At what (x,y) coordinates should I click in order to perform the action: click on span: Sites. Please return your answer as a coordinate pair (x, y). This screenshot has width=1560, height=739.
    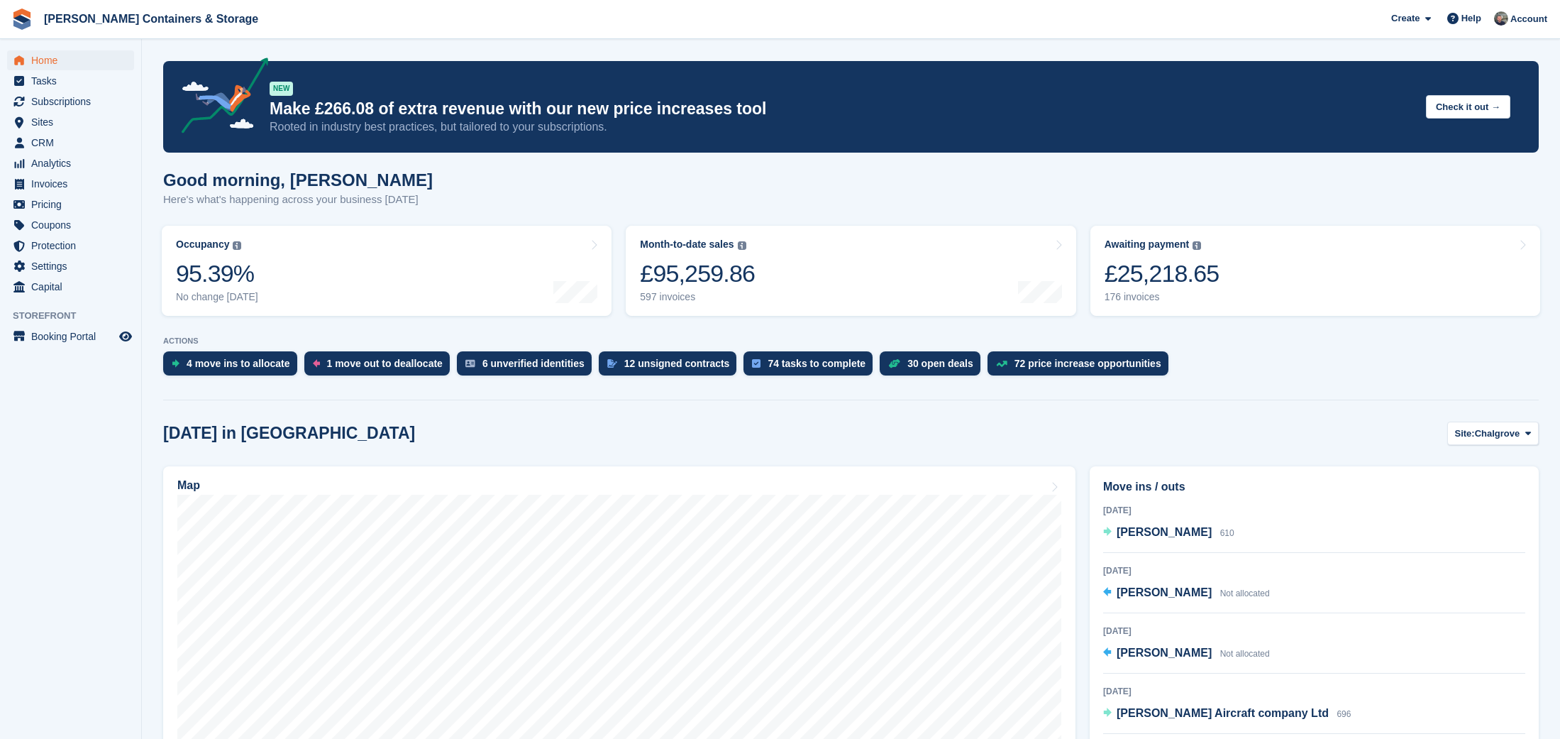
    Looking at the image, I should click on (74, 122).